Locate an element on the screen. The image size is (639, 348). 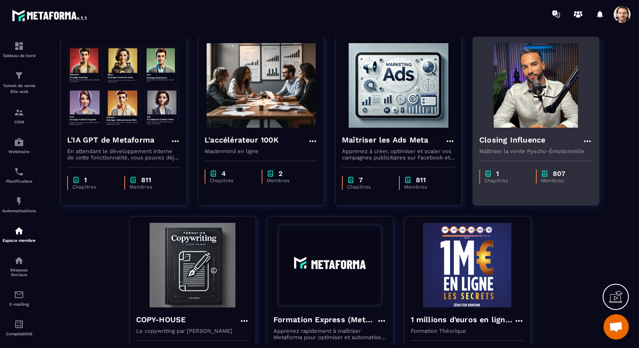
a: automationsautomationsEspace membre is located at coordinates (19, 234).